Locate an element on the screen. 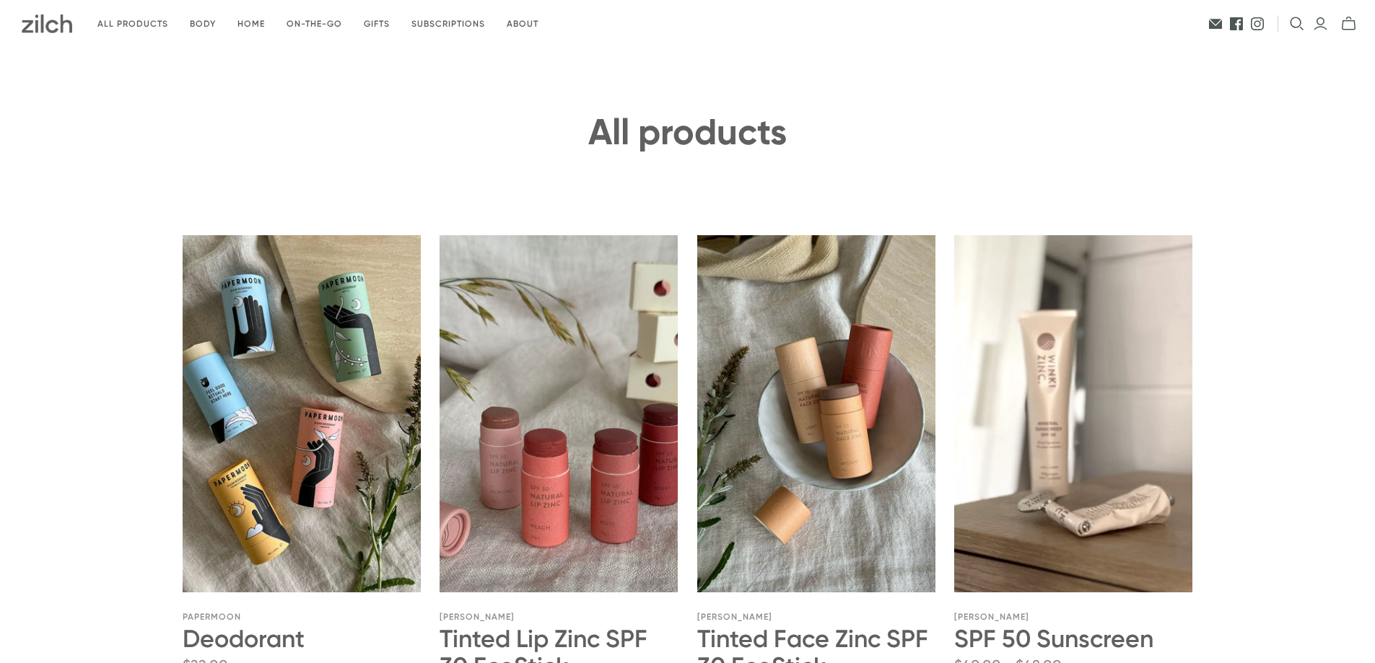 The image size is (1375, 663). a: Tinted Lip Zinc SPF 30 EcoStick is located at coordinates (559, 414).